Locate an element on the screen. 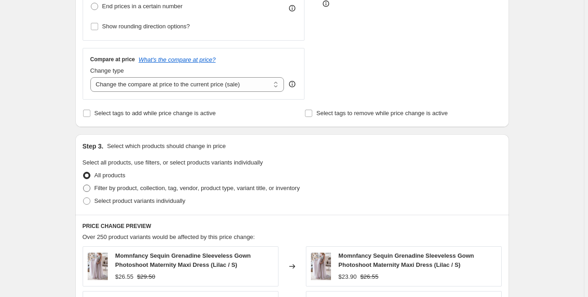  i: What's the compare at price? is located at coordinates (177, 59).